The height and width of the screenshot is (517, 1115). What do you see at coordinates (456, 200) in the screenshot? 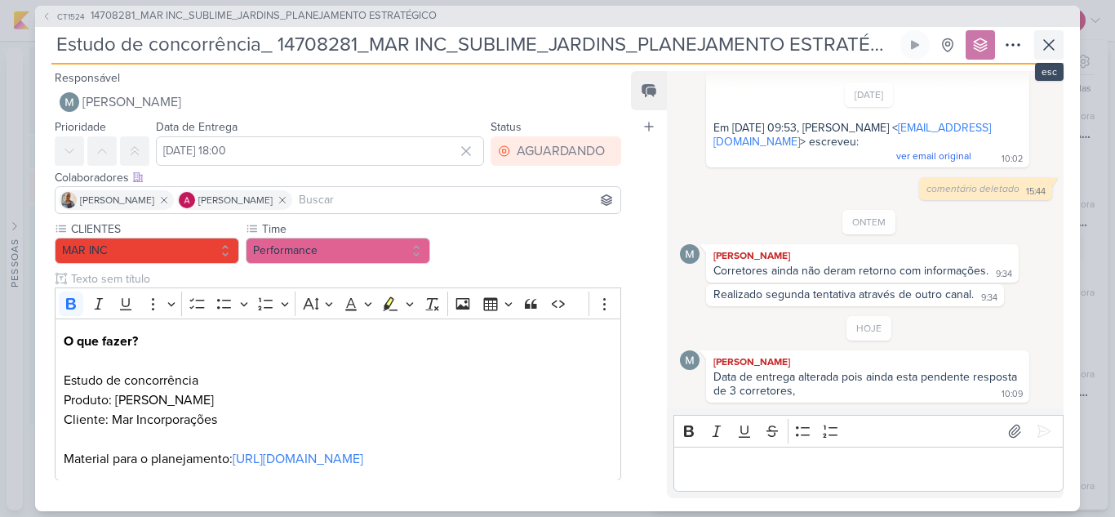
I see `input: Buscar` at bounding box center [456, 200].